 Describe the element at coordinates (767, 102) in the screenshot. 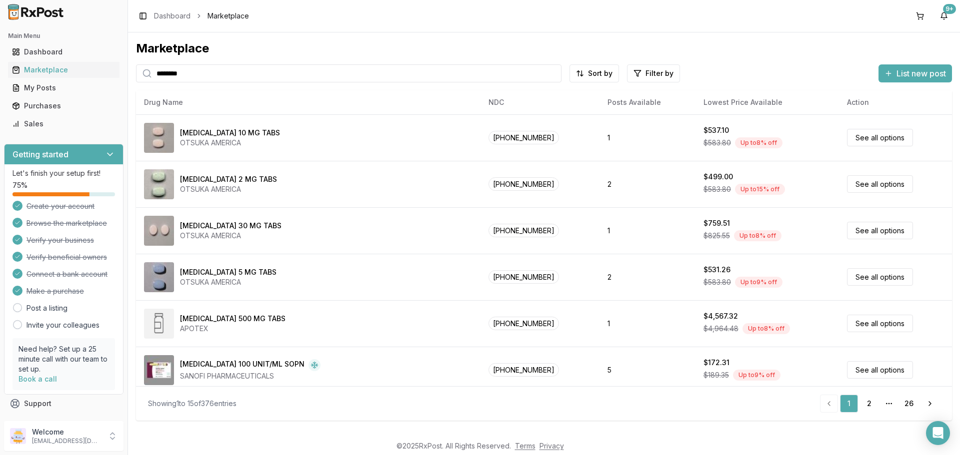

I see `th: Lowest Price Available` at that location.